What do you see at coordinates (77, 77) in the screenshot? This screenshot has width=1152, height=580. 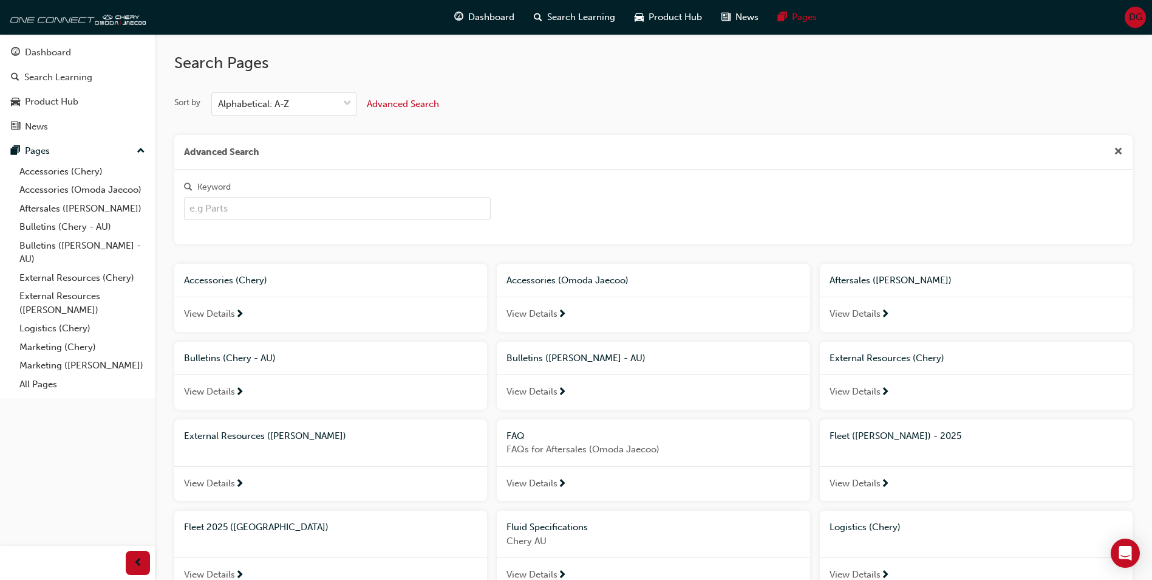 I see `a: Search Learning` at bounding box center [77, 77].